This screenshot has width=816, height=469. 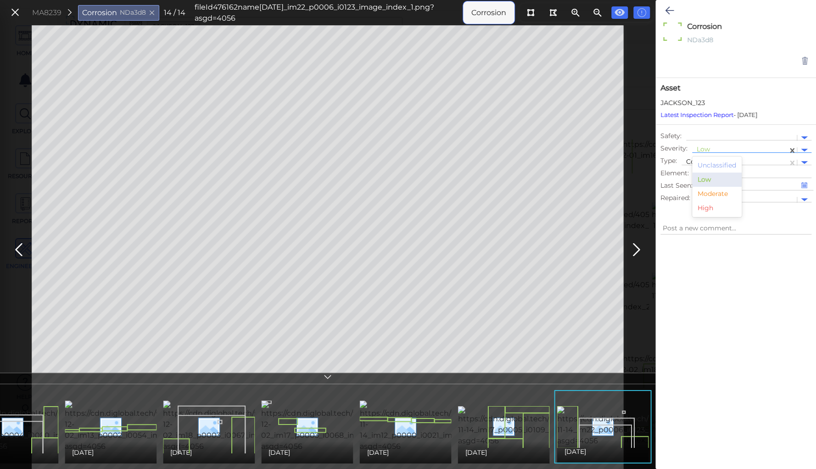 What do you see at coordinates (541, 427) in the screenshot?
I see `img: https://cdn.diglobal.tech/width210/4056/2013-11-14_im17_p0005_i0109_image_index_1.png?asgd=4056` at bounding box center [541, 427].